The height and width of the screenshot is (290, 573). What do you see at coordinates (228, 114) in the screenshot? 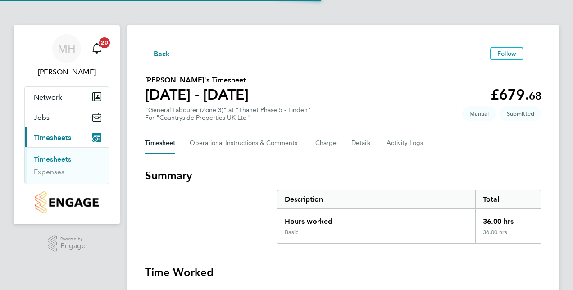
I see `div: "General Labourer (Zone 3)" at "Thanet Phase 5 - Linden"` at bounding box center [228, 114].